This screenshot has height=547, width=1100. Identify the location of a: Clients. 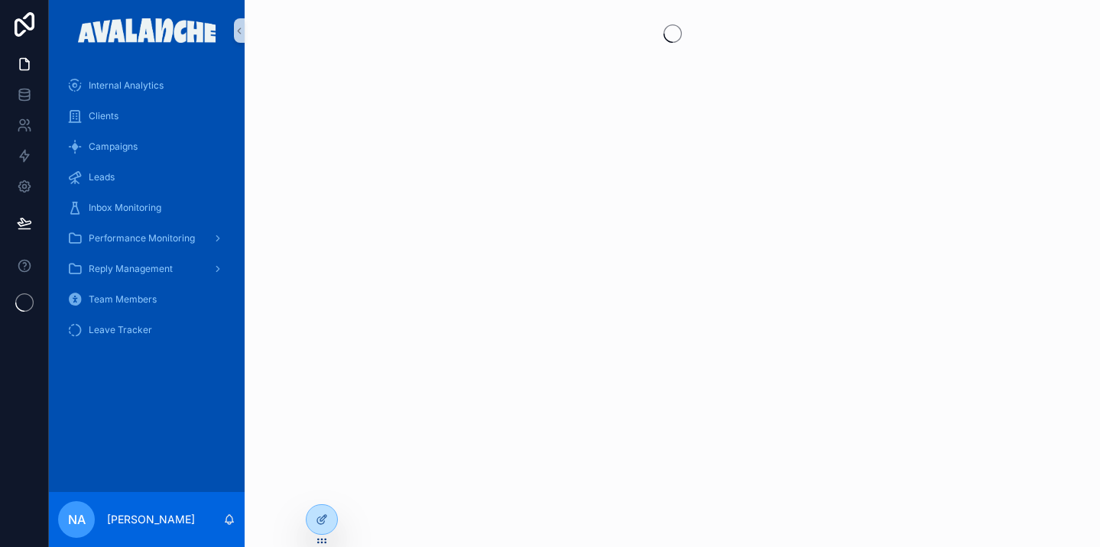
(147, 116).